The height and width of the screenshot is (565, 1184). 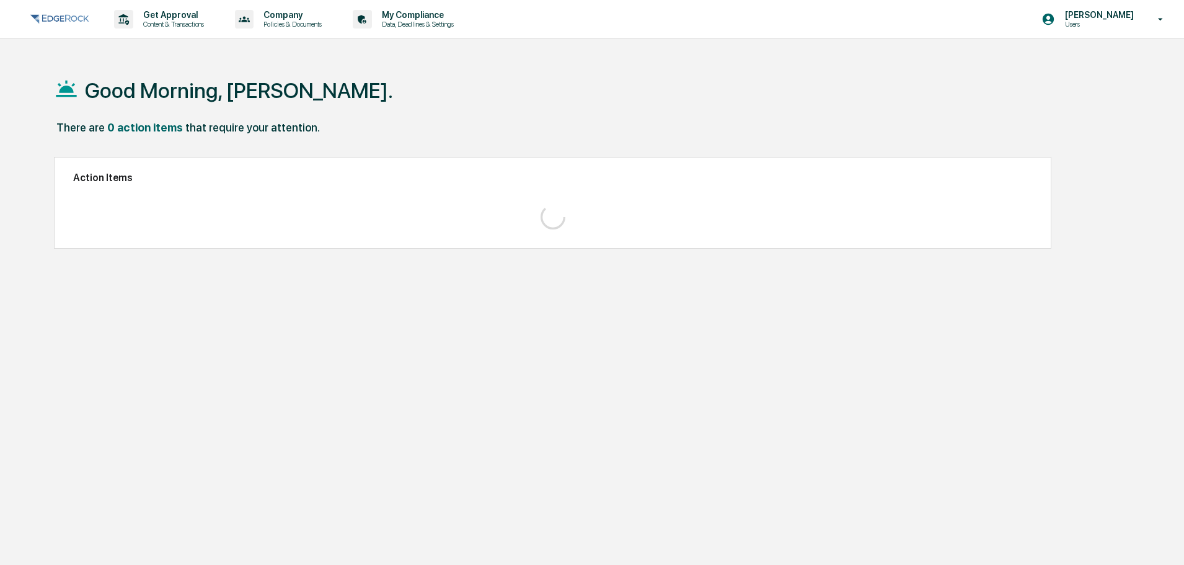 I want to click on h2: Action Items, so click(x=552, y=177).